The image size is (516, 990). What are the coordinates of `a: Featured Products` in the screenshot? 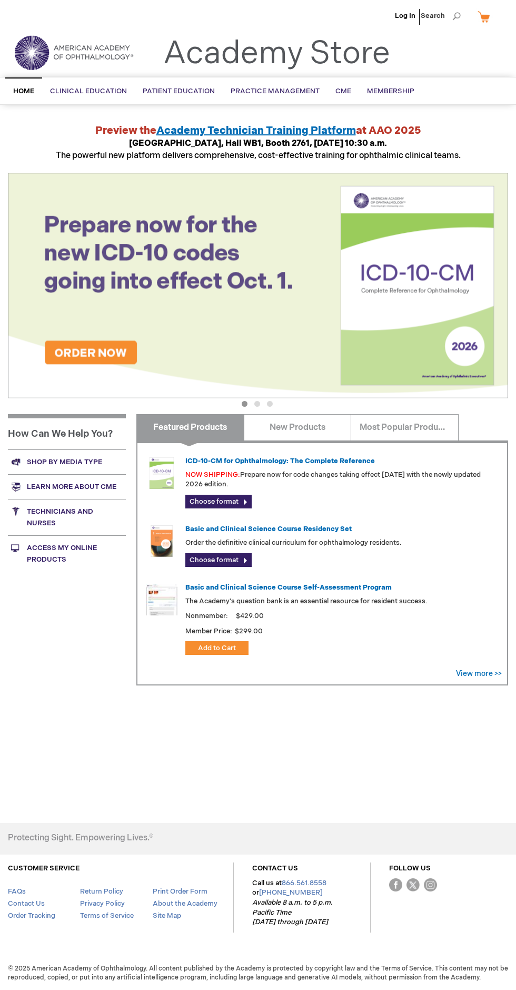 It's located at (190, 427).